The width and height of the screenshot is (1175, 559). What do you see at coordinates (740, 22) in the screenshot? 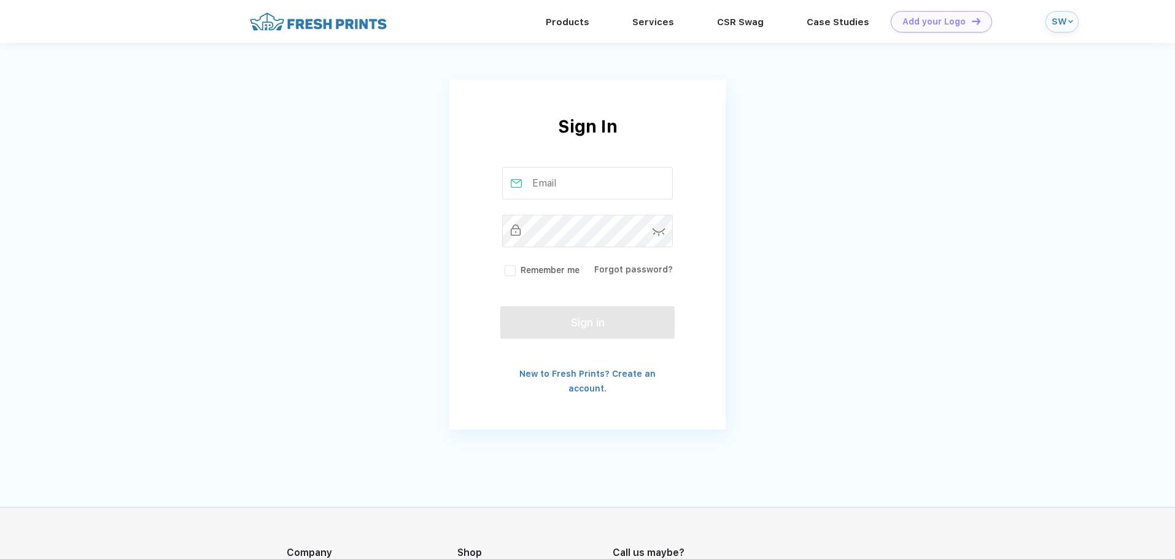
I see `a: CSR Swag` at bounding box center [740, 22].